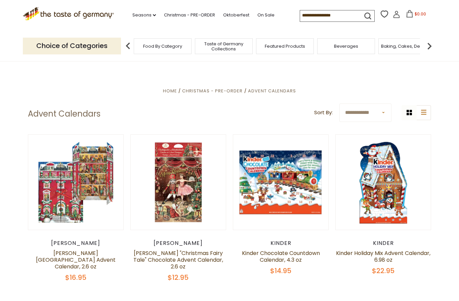 This screenshot has height=301, width=459. I want to click on img: next arrow, so click(429, 46).